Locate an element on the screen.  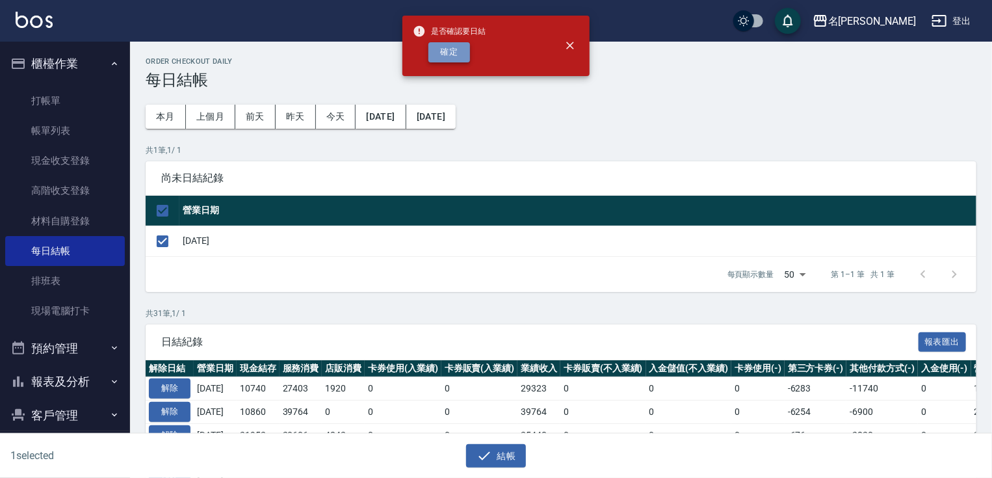
th: 卡券販賣(入業績) is located at coordinates (480, 369).